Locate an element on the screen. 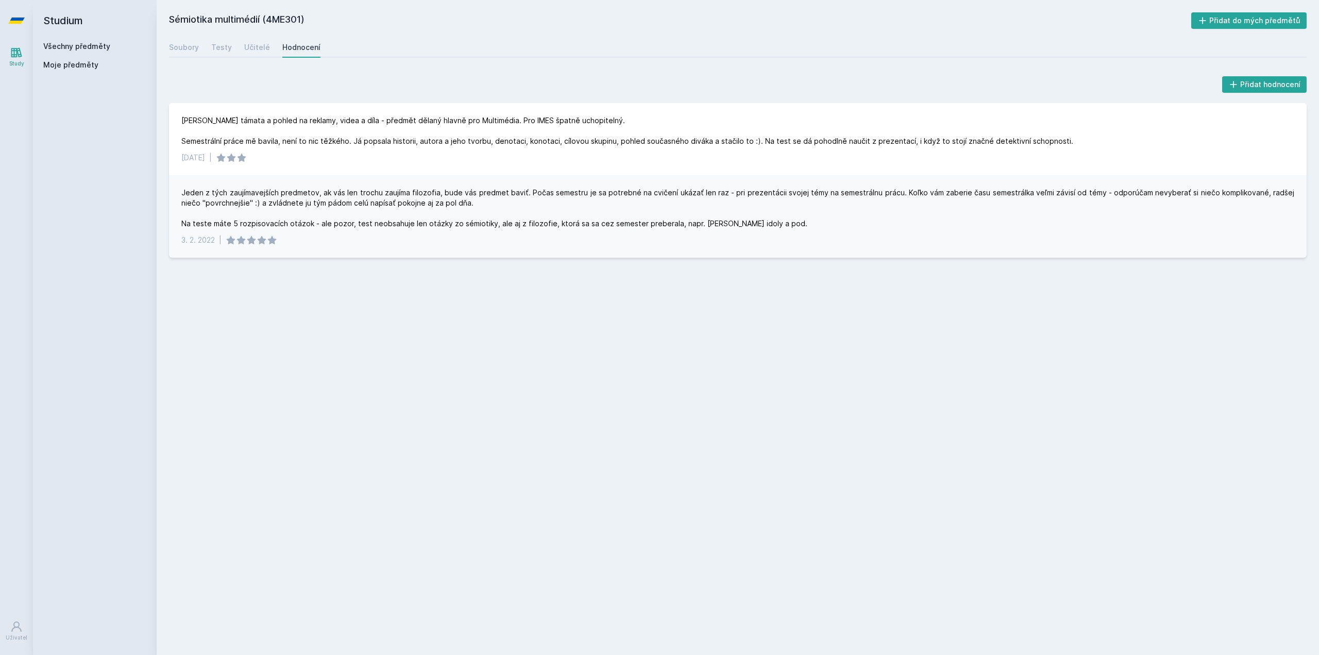  div: 3. 2. 2022 is located at coordinates (198, 240).